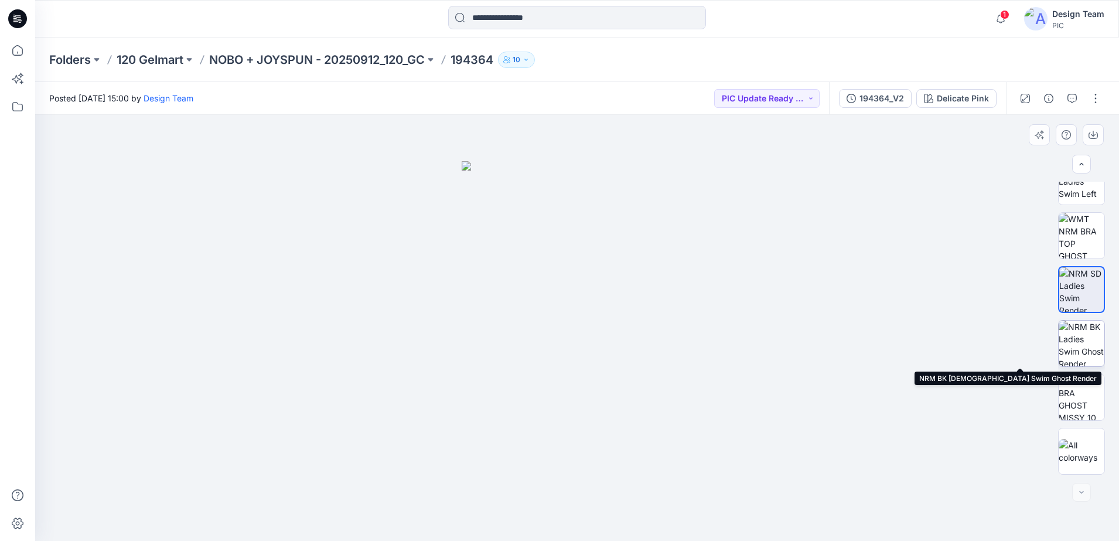  I want to click on img: All colorways, so click(1081, 451).